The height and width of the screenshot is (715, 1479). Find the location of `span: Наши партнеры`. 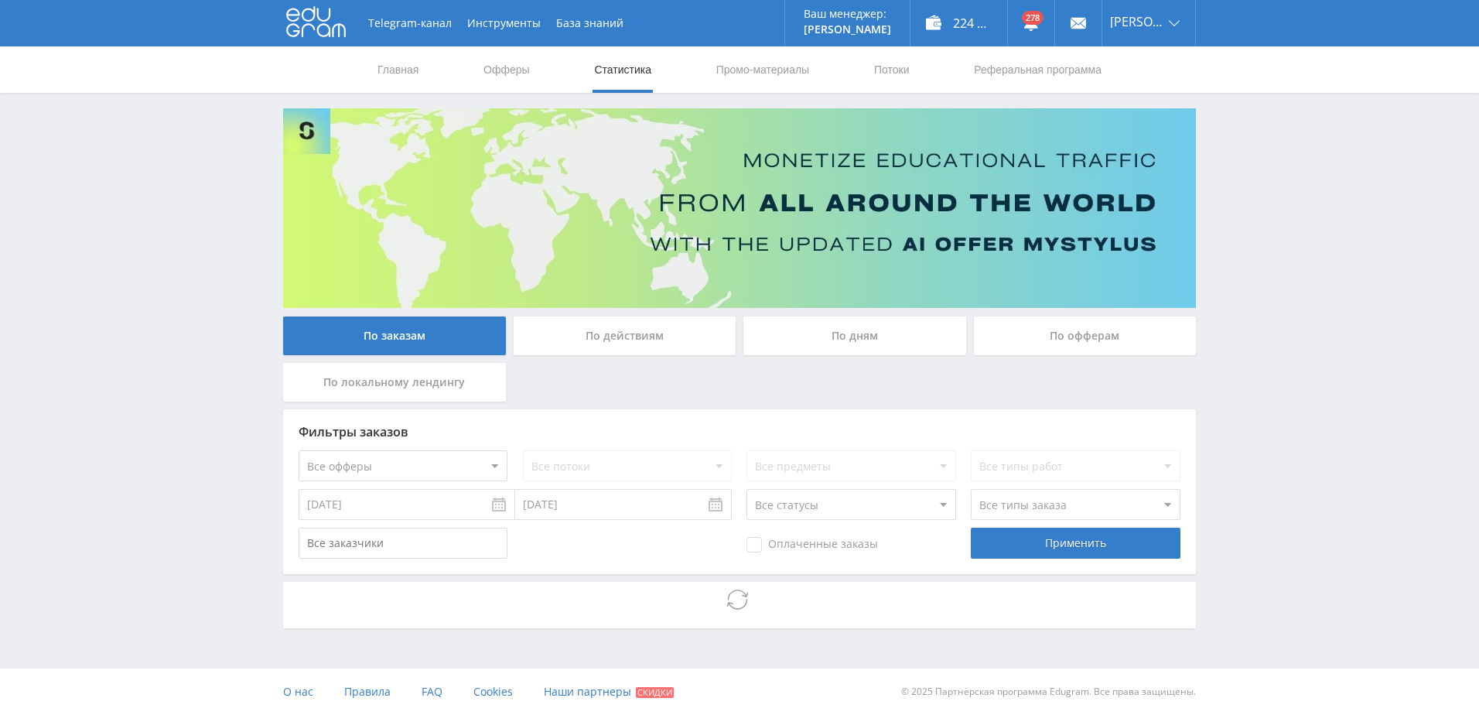

span: Наши партнеры is located at coordinates (587, 691).